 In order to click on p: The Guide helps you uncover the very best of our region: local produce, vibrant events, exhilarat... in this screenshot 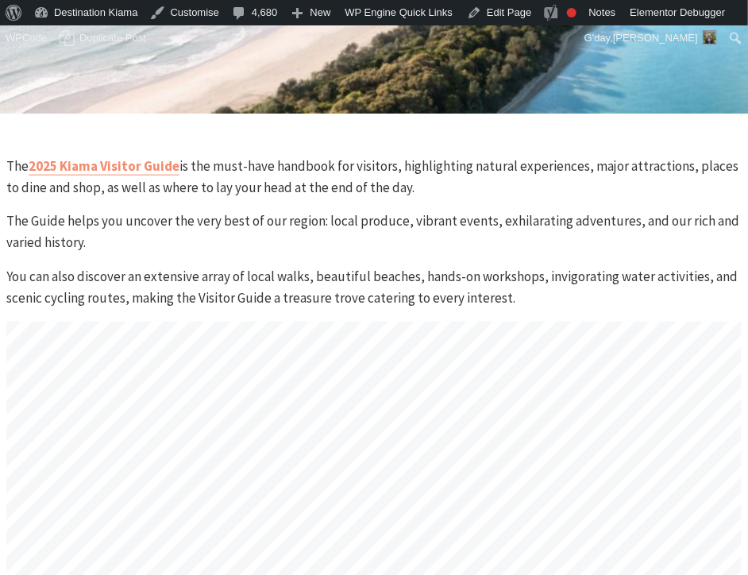, I will do `click(374, 232)`.